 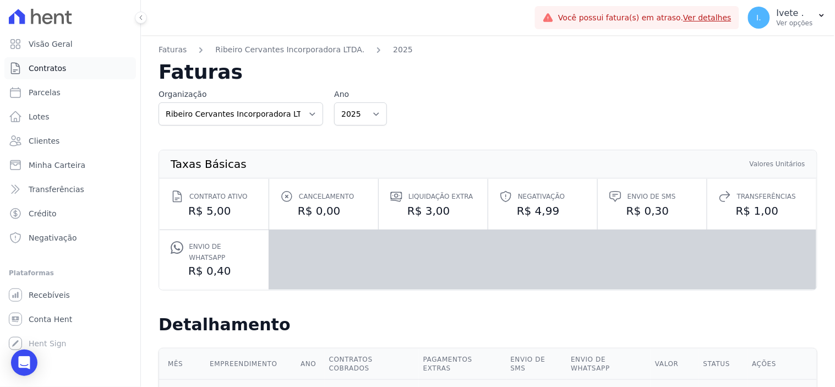 I want to click on th: Contratos cobrados, so click(x=372, y=364).